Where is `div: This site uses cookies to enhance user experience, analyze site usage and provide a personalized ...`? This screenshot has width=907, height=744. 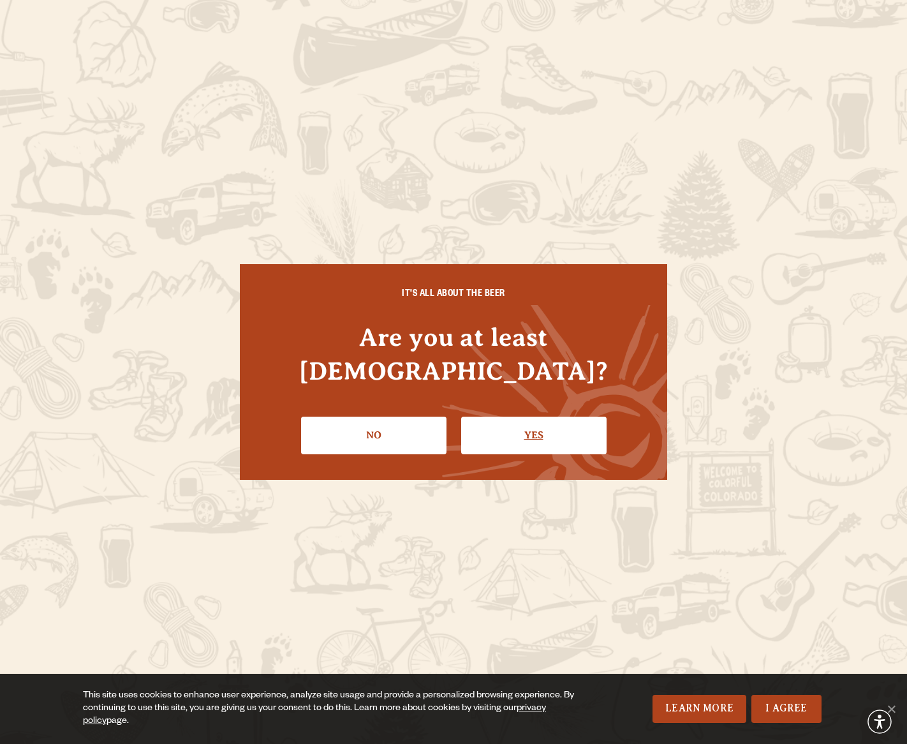
div: This site uses cookies to enhance user experience, analyze site usage and provide a personalized ... is located at coordinates (336, 709).